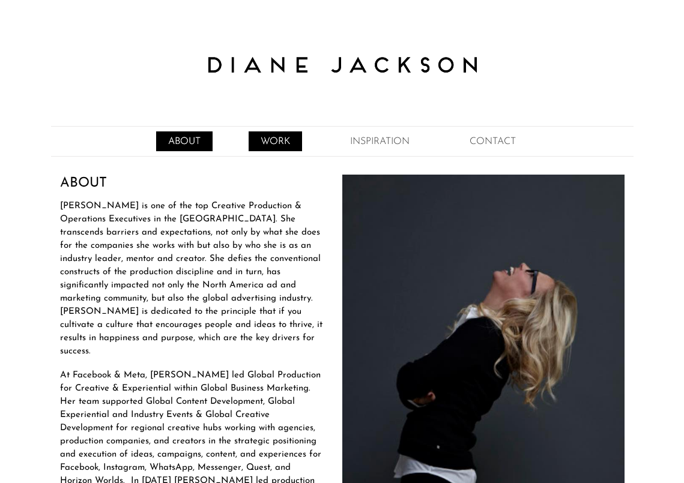  I want to click on a: WORK, so click(275, 141).